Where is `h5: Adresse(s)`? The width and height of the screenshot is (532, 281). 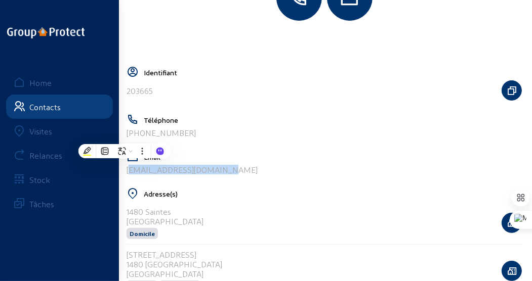
h5: Adresse(s) is located at coordinates (332, 194).